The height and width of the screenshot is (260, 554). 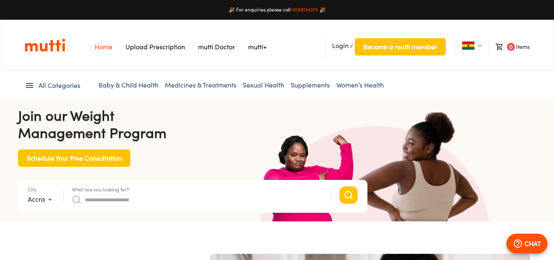 What do you see at coordinates (45, 45) in the screenshot?
I see `a: Link on the logo navigates to HomePage` at bounding box center [45, 45].